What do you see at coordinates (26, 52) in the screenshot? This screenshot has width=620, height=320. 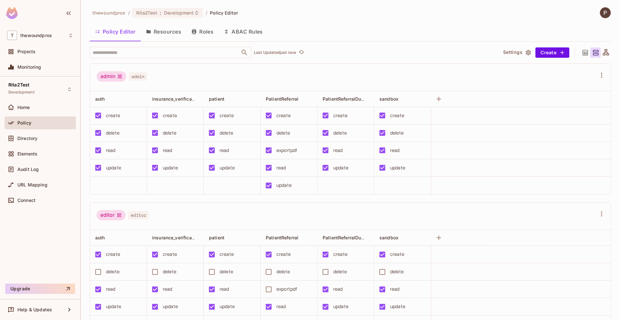 I see `span: Projects` at bounding box center [26, 52].